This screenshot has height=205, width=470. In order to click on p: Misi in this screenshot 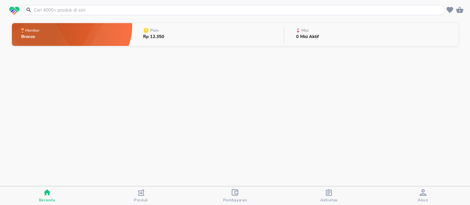, I will do `click(305, 30)`.